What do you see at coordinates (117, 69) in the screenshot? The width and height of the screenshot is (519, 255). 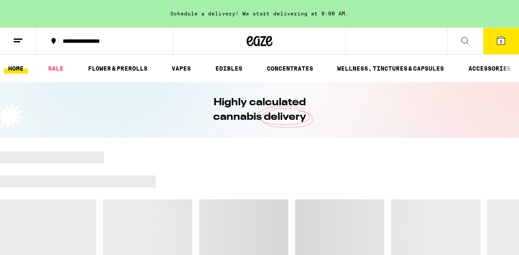 I see `a: FLOWER & PREROLLS` at bounding box center [117, 69].